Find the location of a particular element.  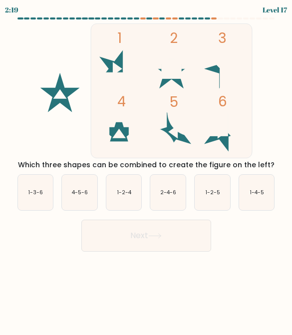

text: 1-4-5 is located at coordinates (257, 192).